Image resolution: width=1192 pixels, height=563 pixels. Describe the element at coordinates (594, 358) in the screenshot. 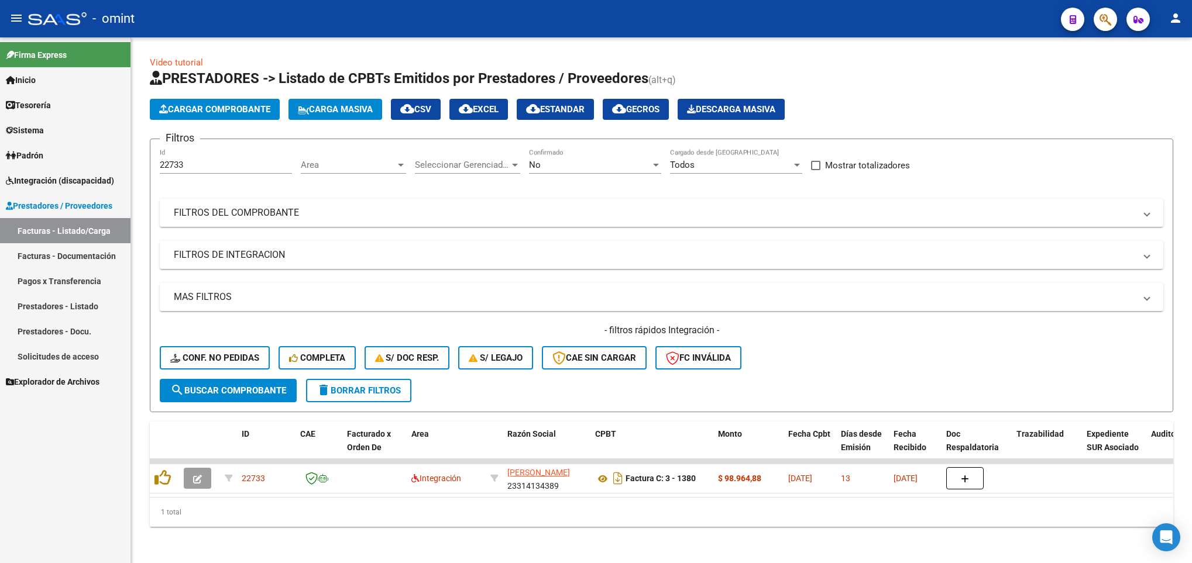

I see `span: CAE SIN CARGAR` at that location.